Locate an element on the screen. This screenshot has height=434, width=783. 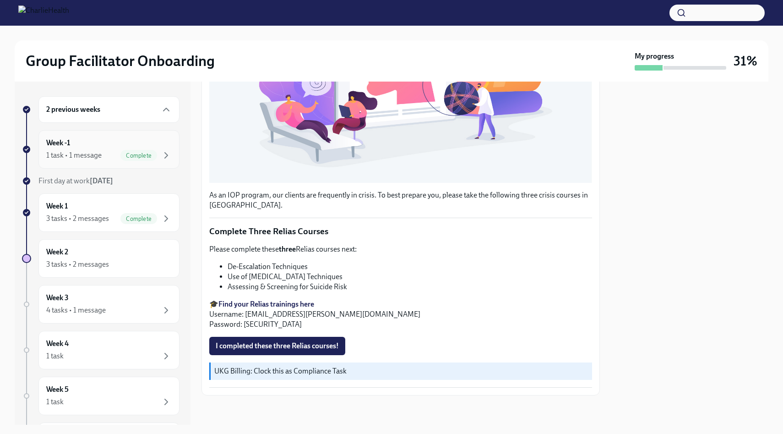
p: UKG Billing: Clock this as Compliance Task is located at coordinates (401, 371).